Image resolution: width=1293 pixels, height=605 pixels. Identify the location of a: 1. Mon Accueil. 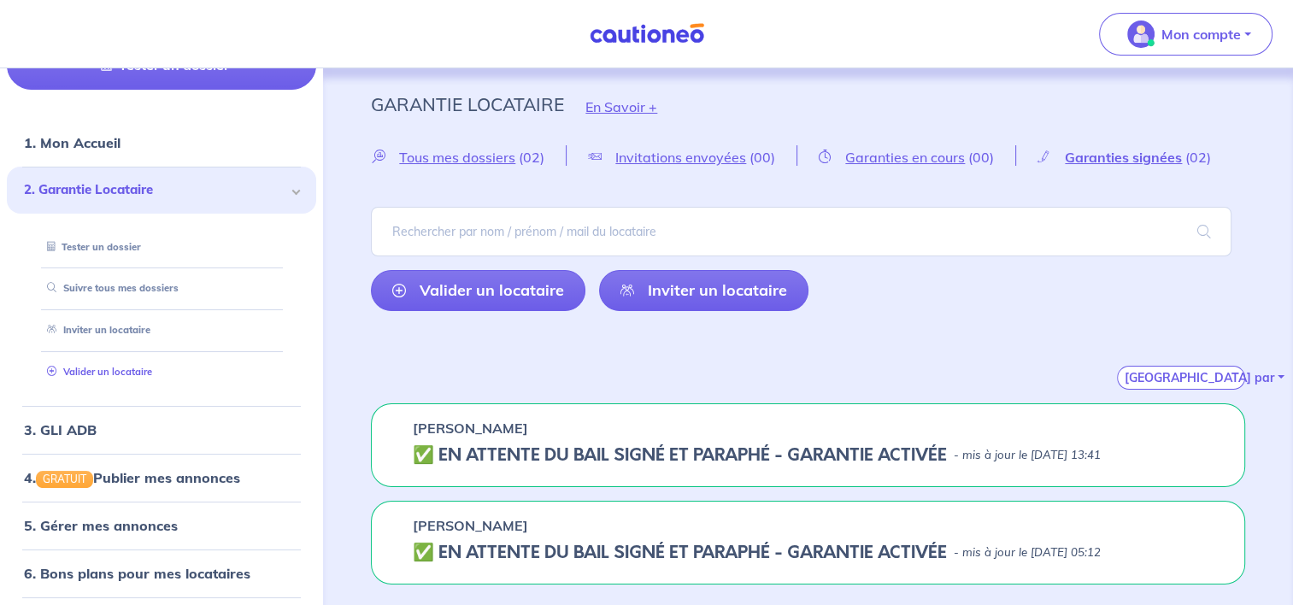
(72, 143).